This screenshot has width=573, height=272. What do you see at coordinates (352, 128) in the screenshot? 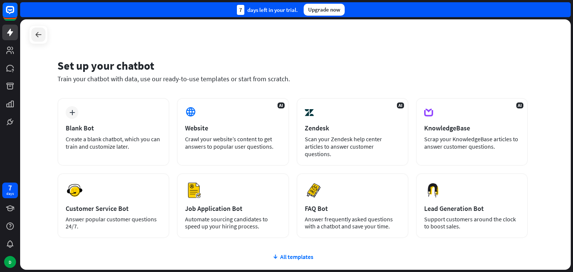
I see `div: Zendesk` at bounding box center [352, 128].